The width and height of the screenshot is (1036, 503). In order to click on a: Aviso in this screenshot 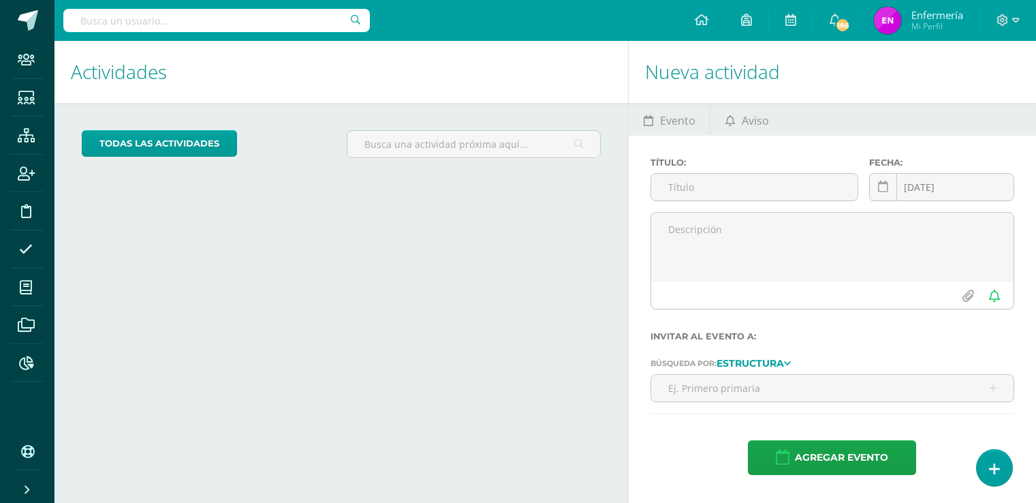, I will do `click(747, 119)`.